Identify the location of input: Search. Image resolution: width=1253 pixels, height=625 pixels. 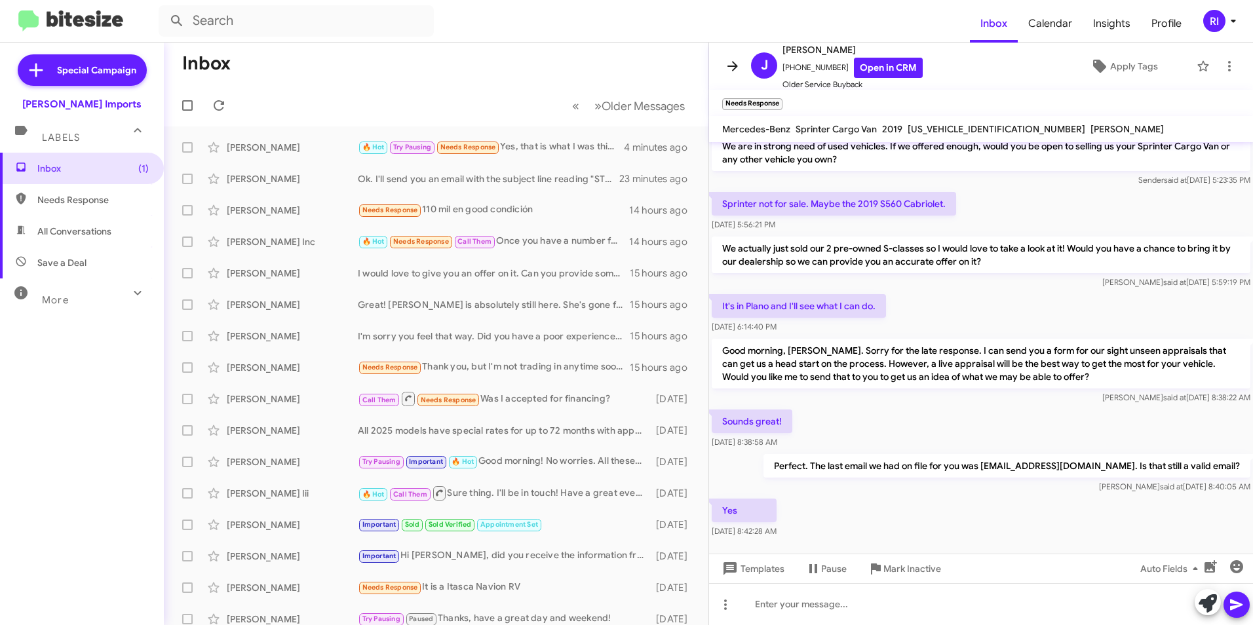
(296, 21).